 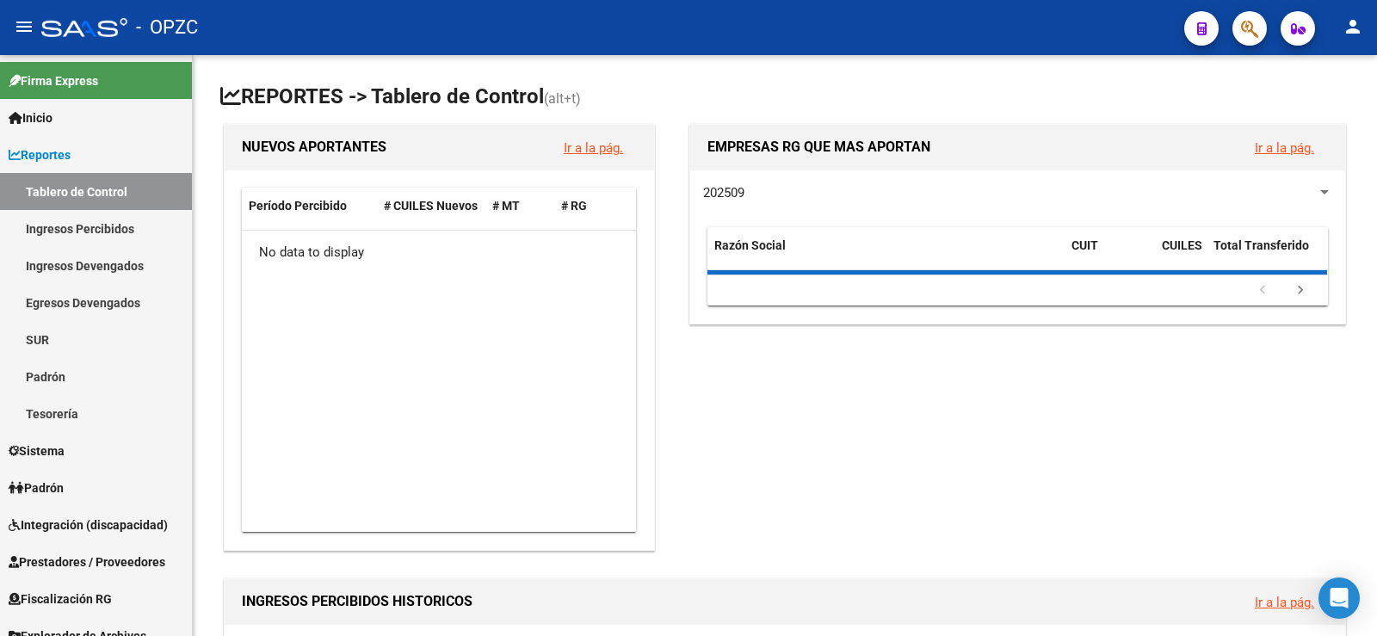 What do you see at coordinates (314, 146) in the screenshot?
I see `span: NUEVOS APORTANTES` at bounding box center [314, 146].